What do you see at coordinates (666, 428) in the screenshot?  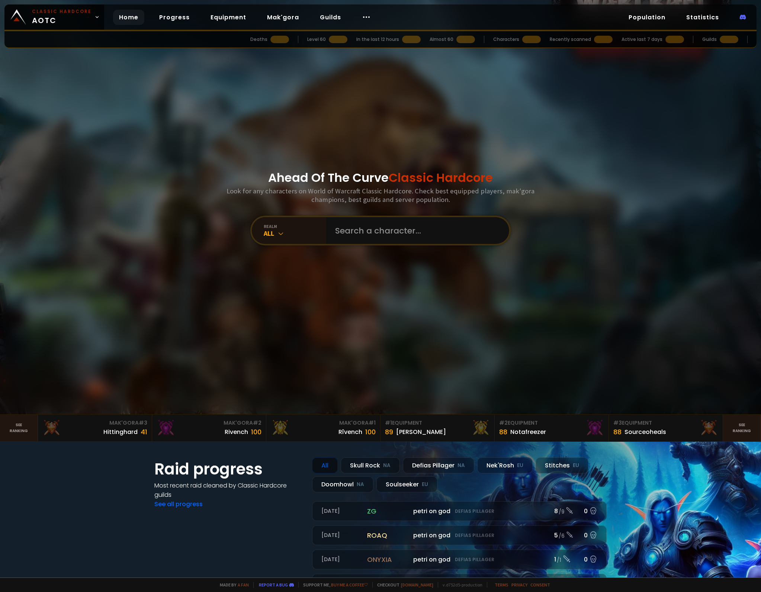 I see `a: #3Equipment88Sourceoheals` at bounding box center [666, 428].